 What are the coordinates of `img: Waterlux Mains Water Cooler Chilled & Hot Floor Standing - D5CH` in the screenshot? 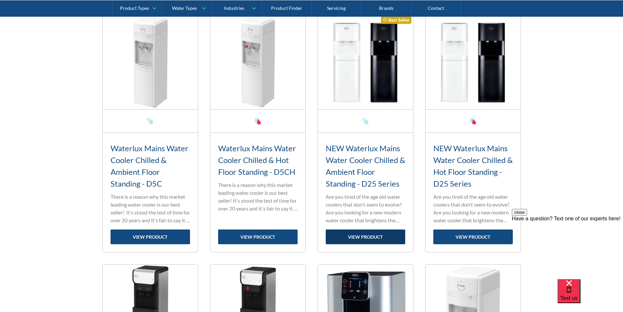 It's located at (258, 62).